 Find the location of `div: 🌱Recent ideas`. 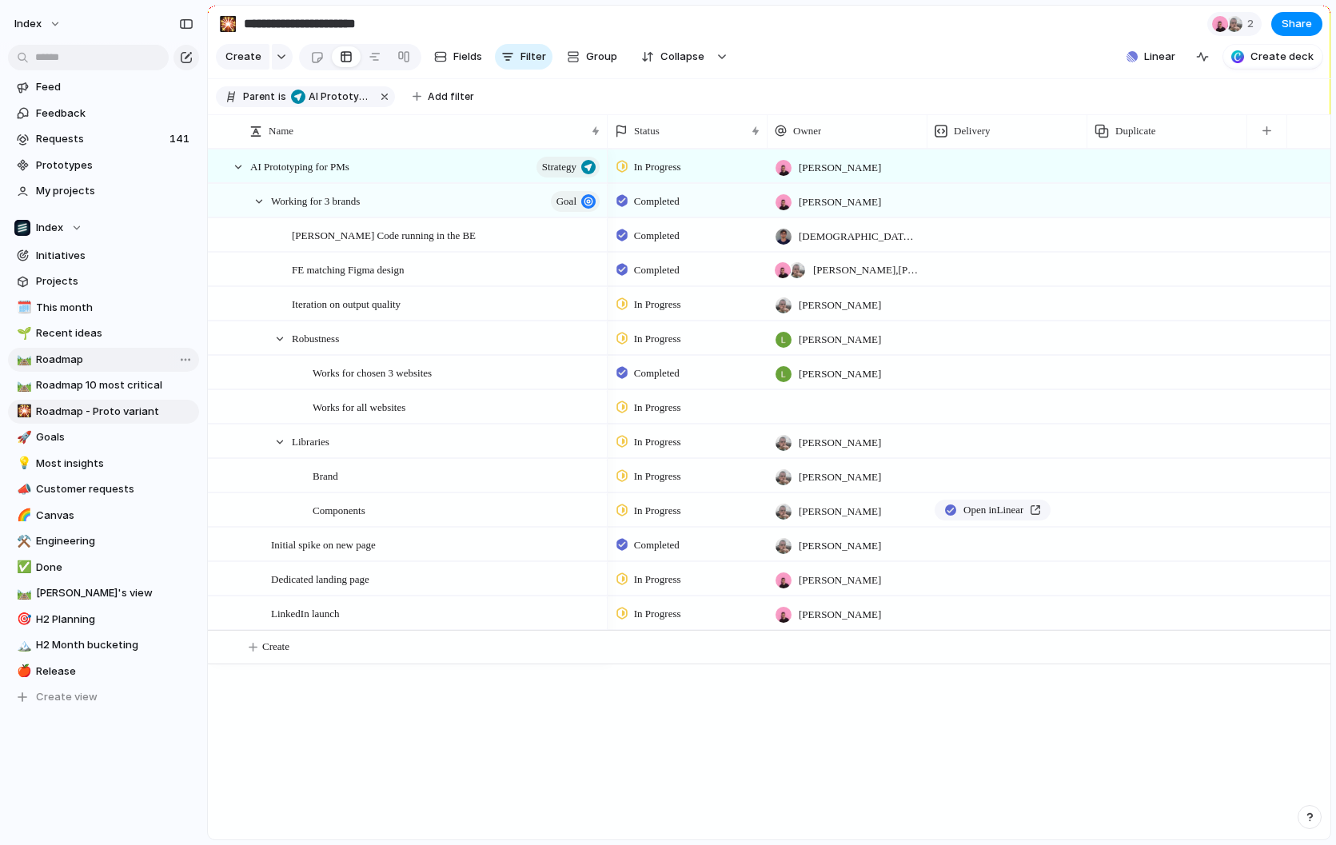

div: 🌱Recent ideas is located at coordinates (103, 333).